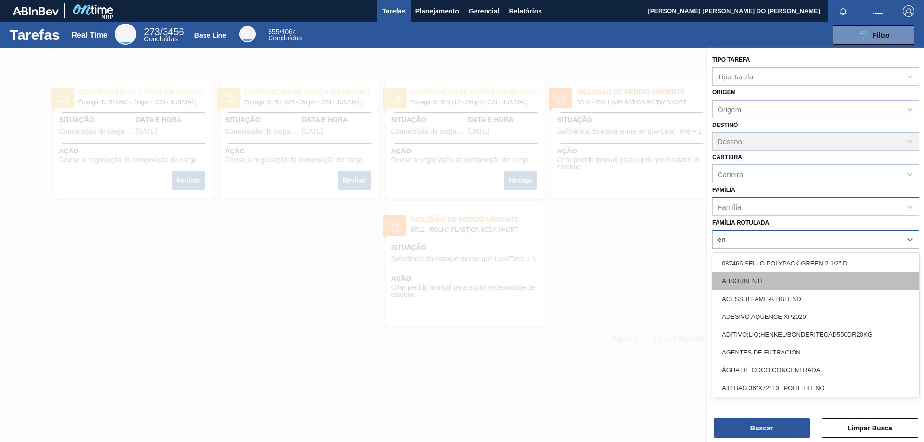  What do you see at coordinates (816, 388) in the screenshot?
I see `div: AIR BAG 36"X72" DE POLIETILENO` at bounding box center [816, 388].